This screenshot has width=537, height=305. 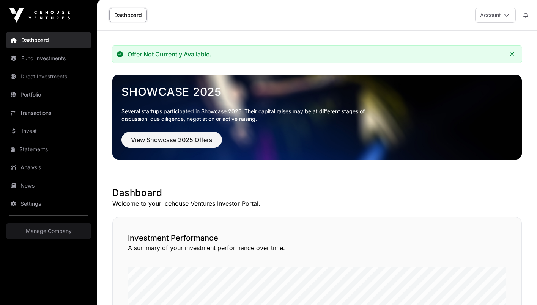 What do you see at coordinates (171, 140) in the screenshot?
I see `span: View Showcase 2025 Offers` at bounding box center [171, 140].